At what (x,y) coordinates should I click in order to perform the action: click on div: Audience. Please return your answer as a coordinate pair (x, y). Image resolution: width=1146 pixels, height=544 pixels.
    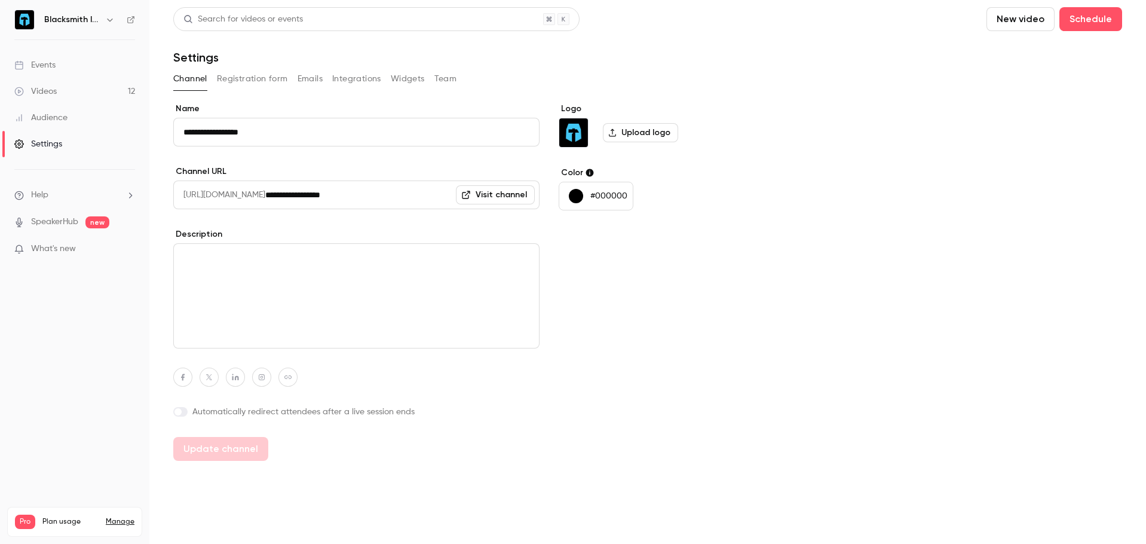
    Looking at the image, I should click on (41, 118).